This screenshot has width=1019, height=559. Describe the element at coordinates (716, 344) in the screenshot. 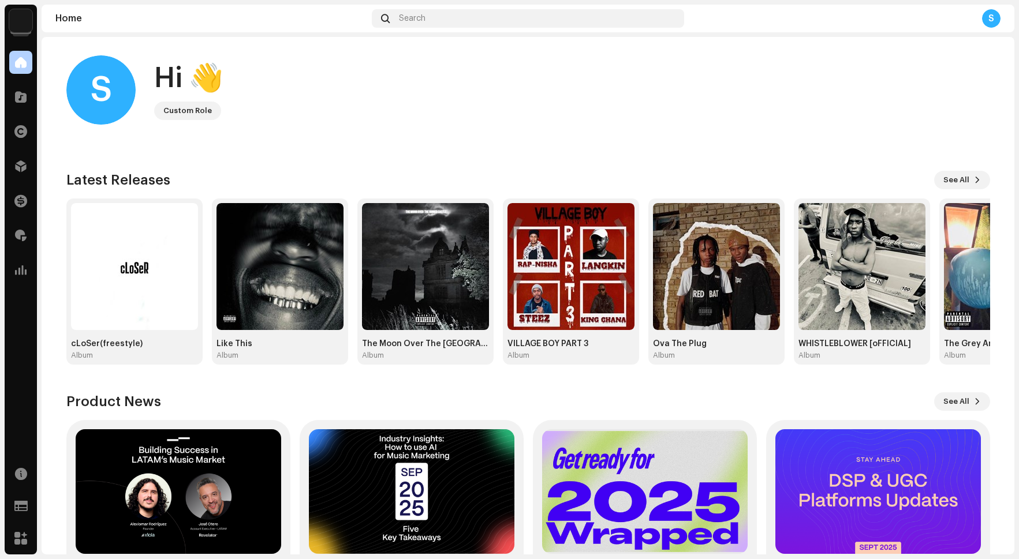

I see `div: Ova The Plug` at that location.